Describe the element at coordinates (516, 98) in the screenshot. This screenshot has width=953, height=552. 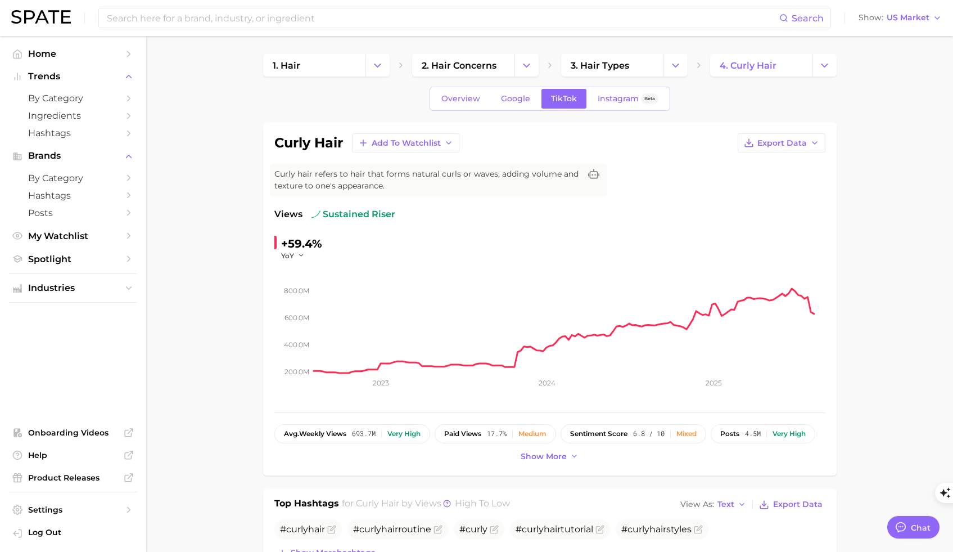
I see `span: Google` at that location.